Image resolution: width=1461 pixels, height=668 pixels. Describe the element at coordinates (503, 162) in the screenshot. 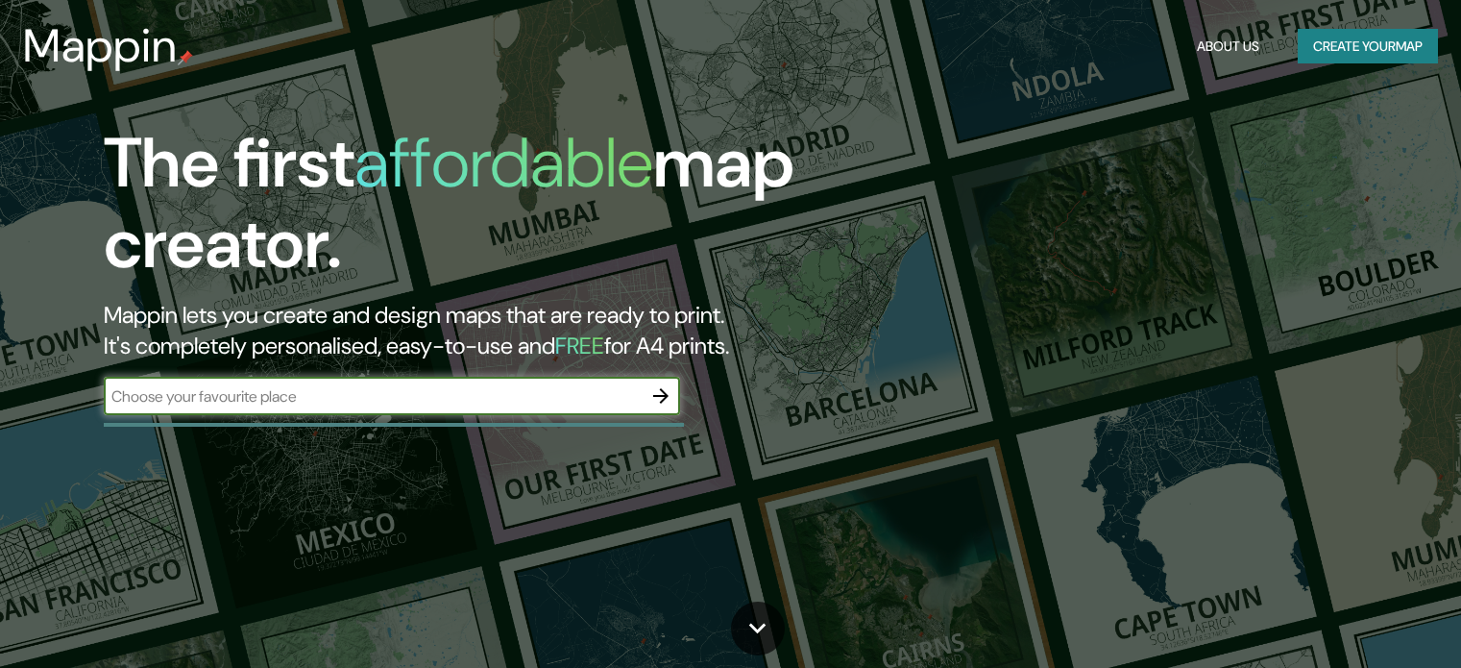

I see `h1: affordable` at that location.